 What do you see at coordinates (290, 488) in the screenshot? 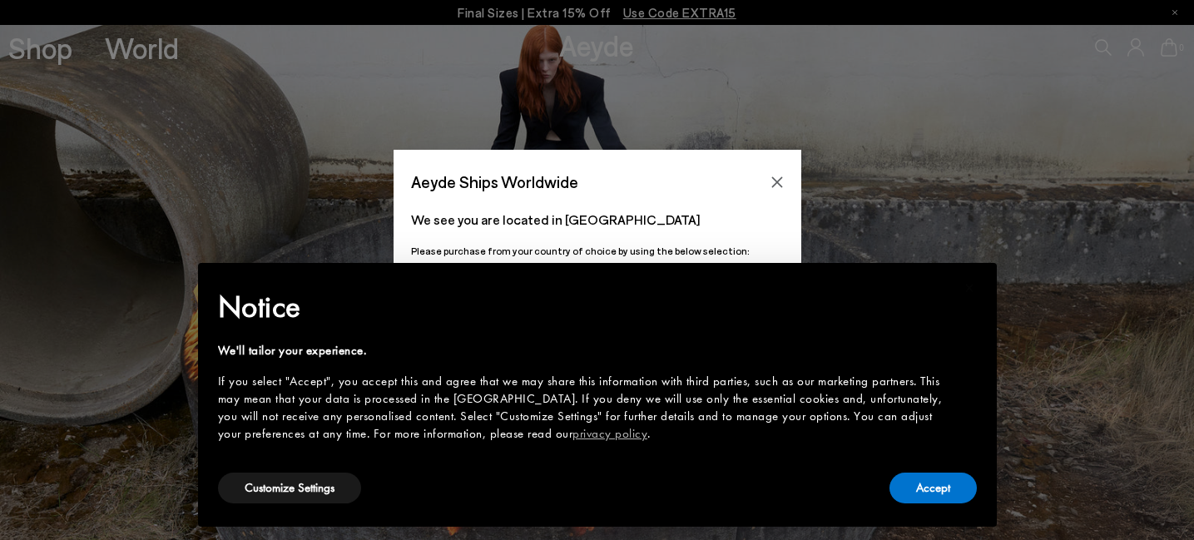
I see `button: Customize Settings` at bounding box center [290, 488].